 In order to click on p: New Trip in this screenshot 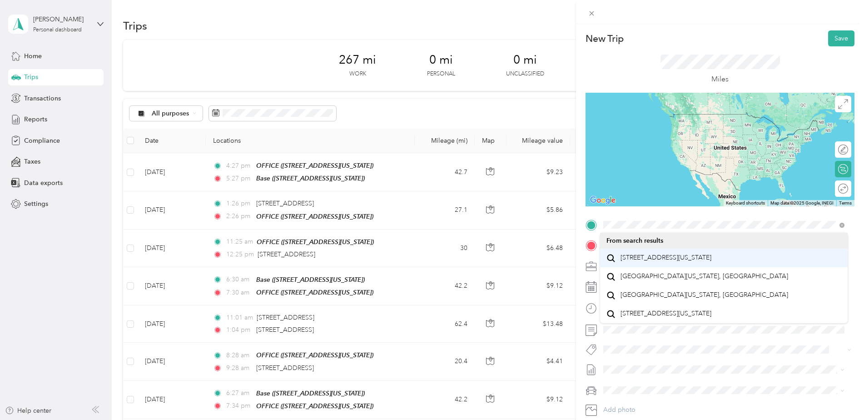, I will do `click(605, 39)`.